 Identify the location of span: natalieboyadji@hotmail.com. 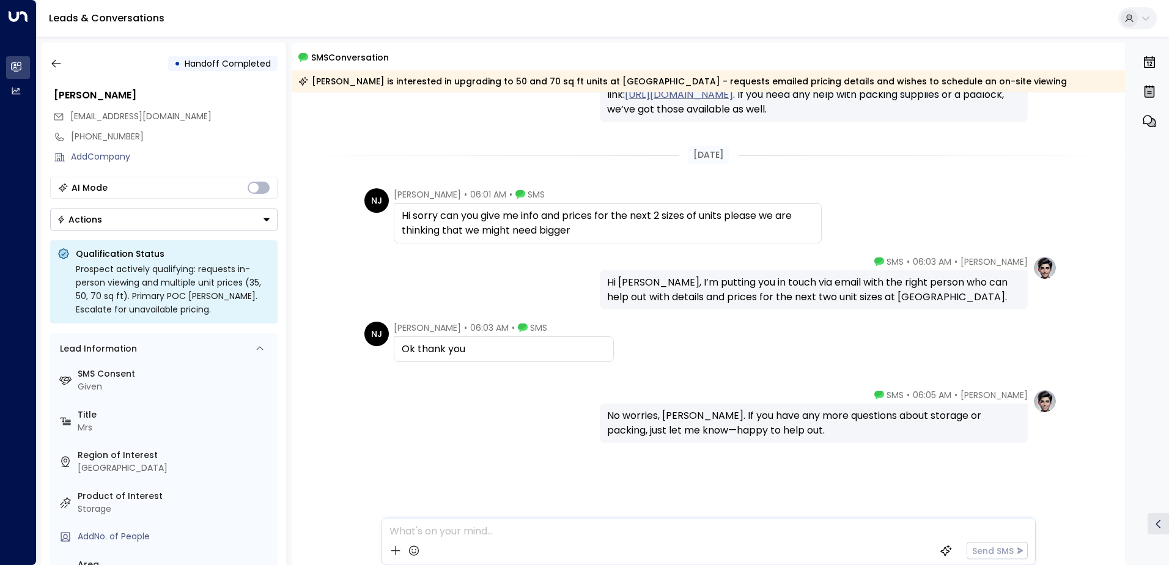
(141, 116).